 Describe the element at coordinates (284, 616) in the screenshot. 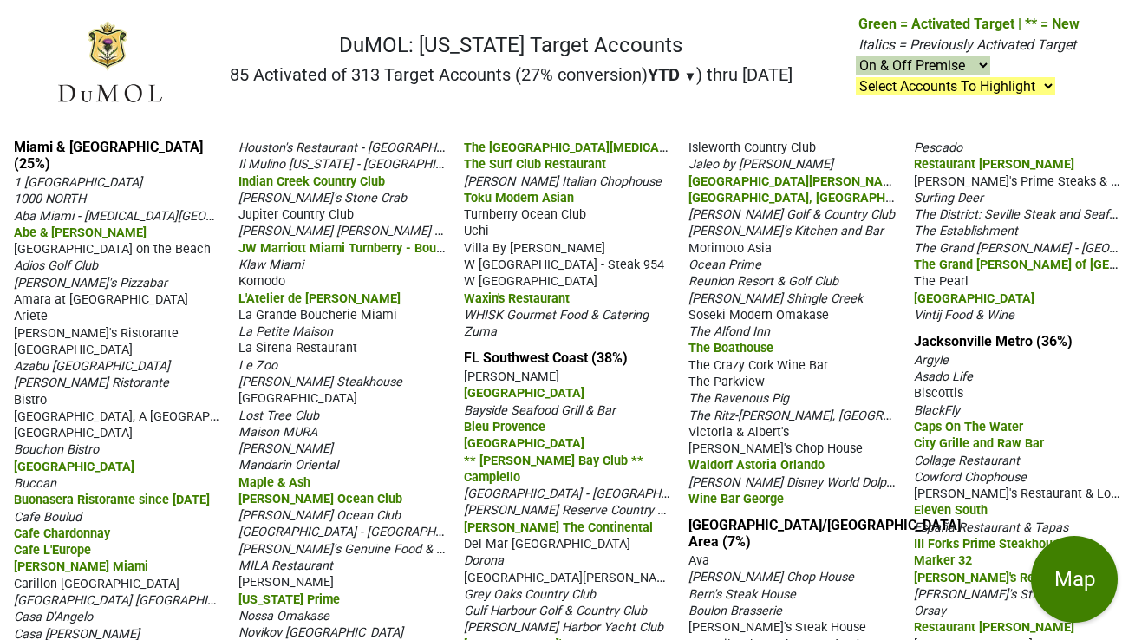

I see `span: Nossa Omakase` at that location.